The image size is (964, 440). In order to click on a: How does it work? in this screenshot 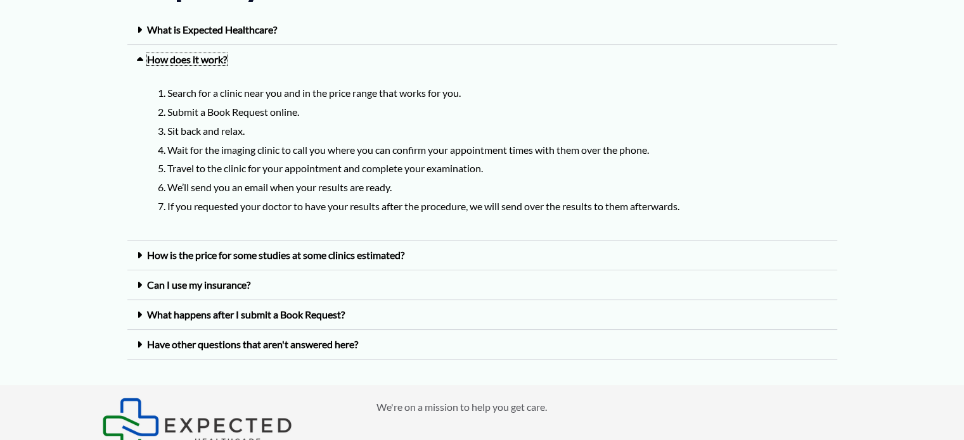, I will do `click(187, 59)`.